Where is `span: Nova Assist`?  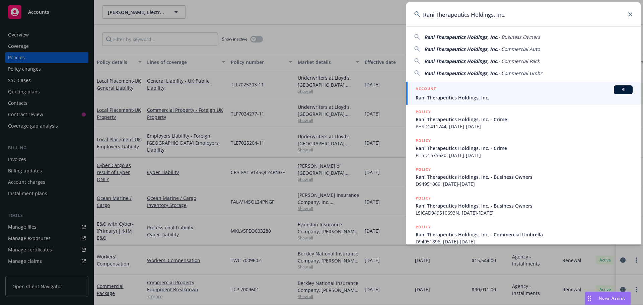 span: Nova Assist is located at coordinates (611, 298).